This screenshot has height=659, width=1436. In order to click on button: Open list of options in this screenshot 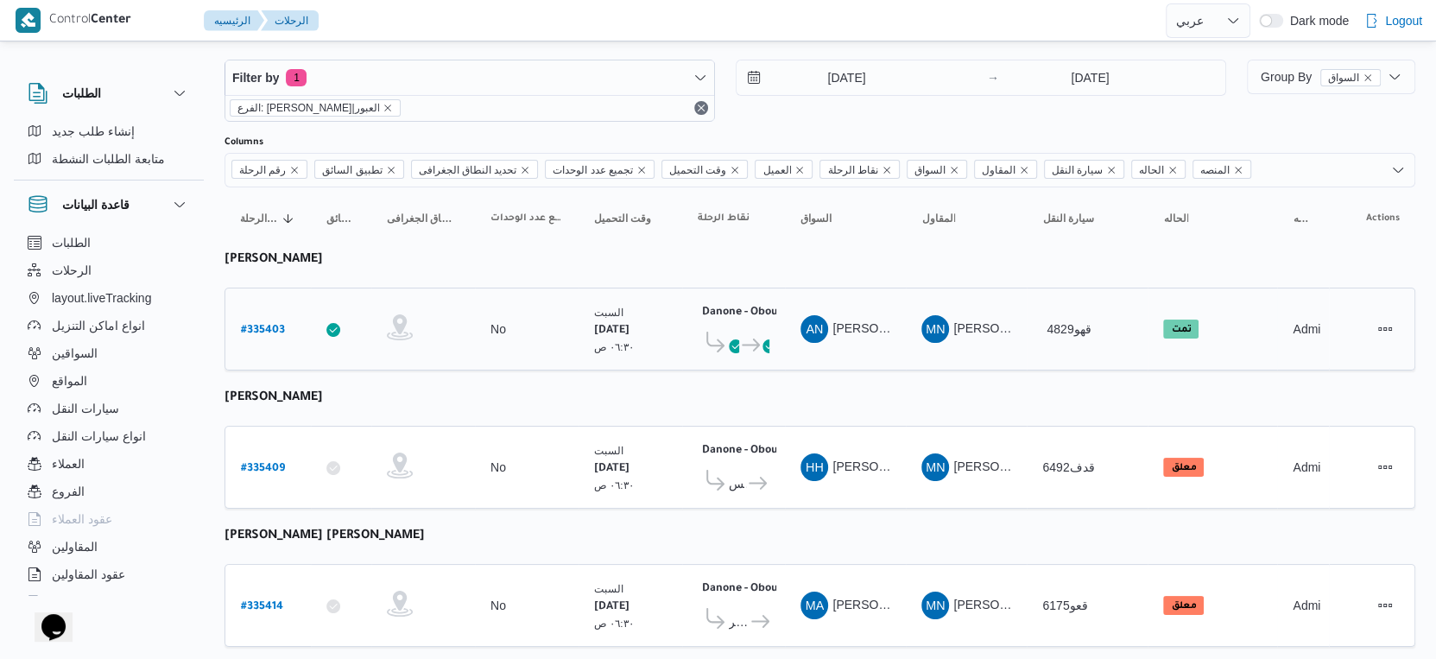, I will do `click(1398, 170)`.